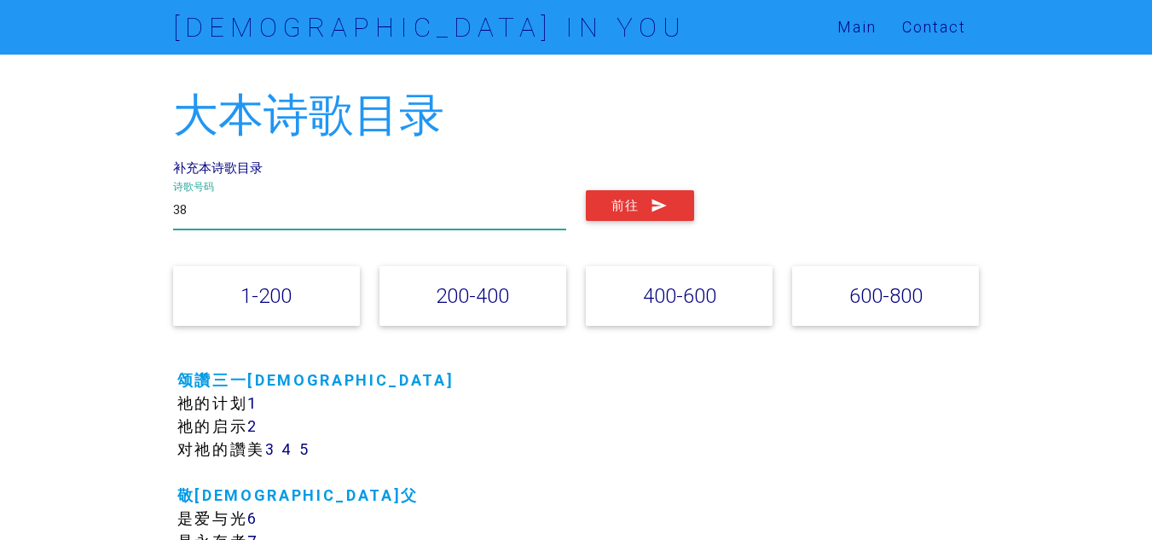  What do you see at coordinates (266, 295) in the screenshot?
I see `a: 1-200` at bounding box center [266, 295].